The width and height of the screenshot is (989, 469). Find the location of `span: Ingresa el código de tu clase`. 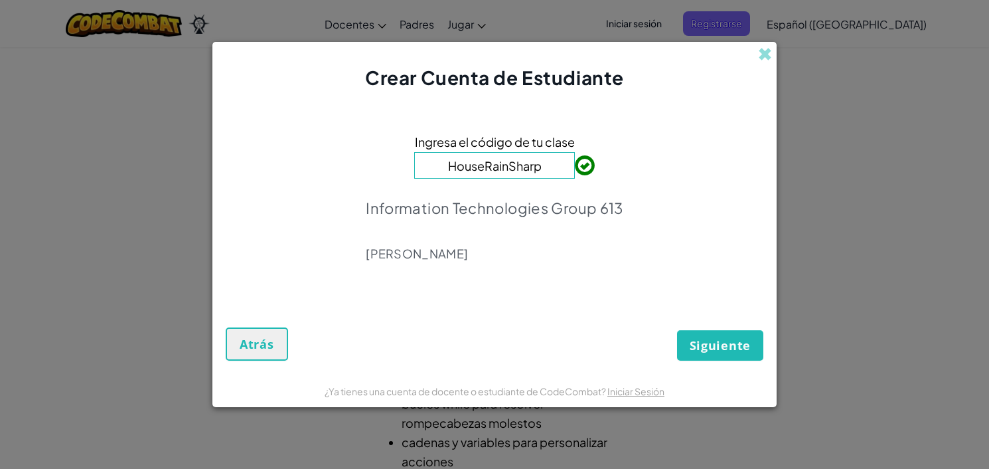

span: Ingresa el código de tu clase is located at coordinates (494, 141).